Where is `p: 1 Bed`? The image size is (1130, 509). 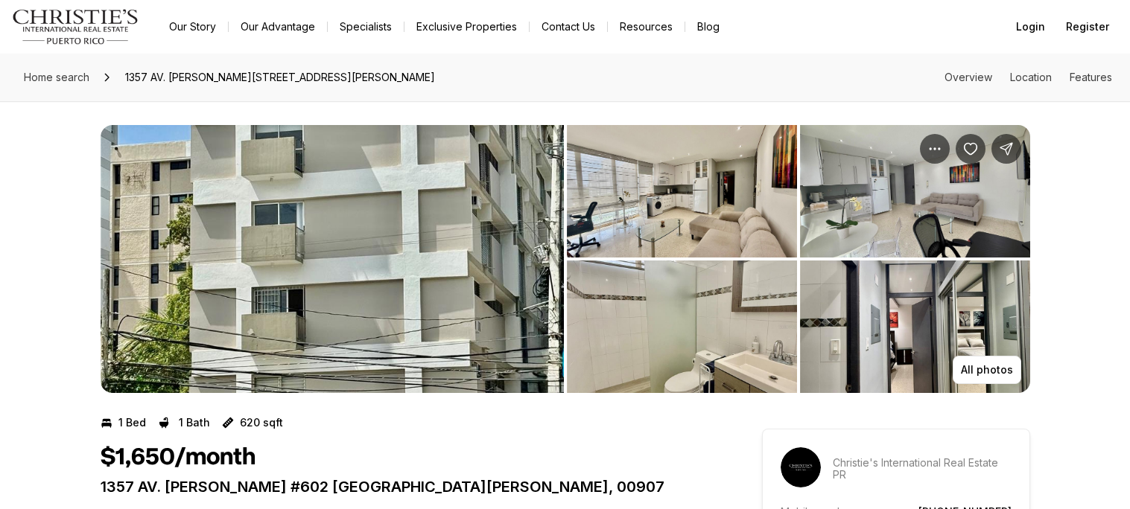
p: 1 Bed is located at coordinates (132, 423).